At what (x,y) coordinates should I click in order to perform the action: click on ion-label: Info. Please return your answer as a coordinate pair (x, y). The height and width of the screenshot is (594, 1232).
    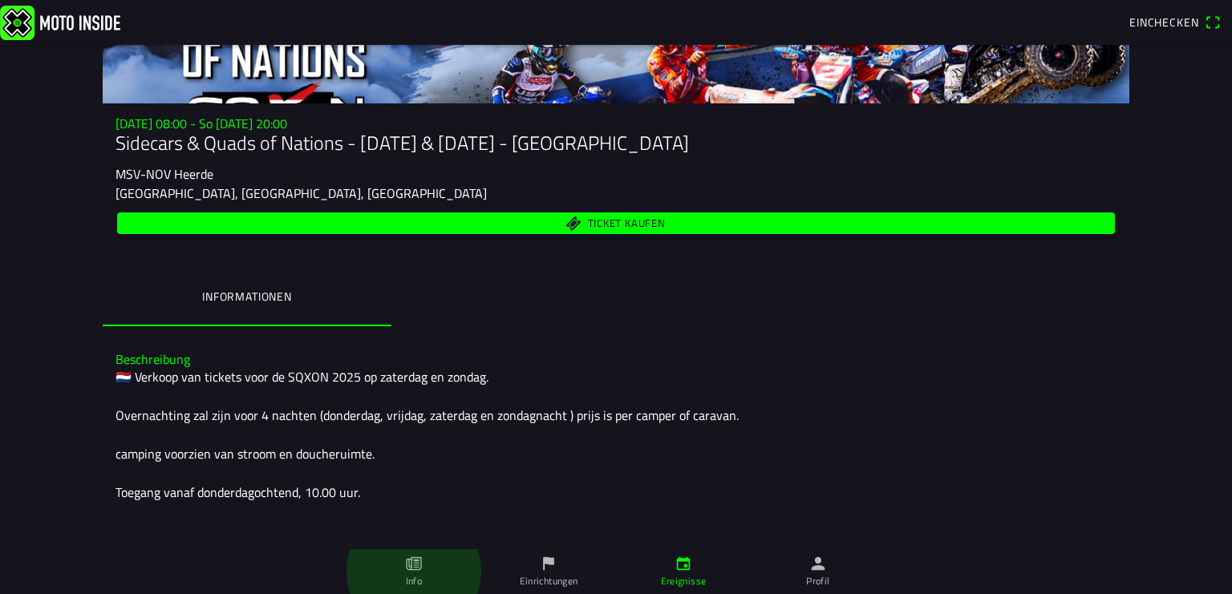
    Looking at the image, I should click on (414, 581).